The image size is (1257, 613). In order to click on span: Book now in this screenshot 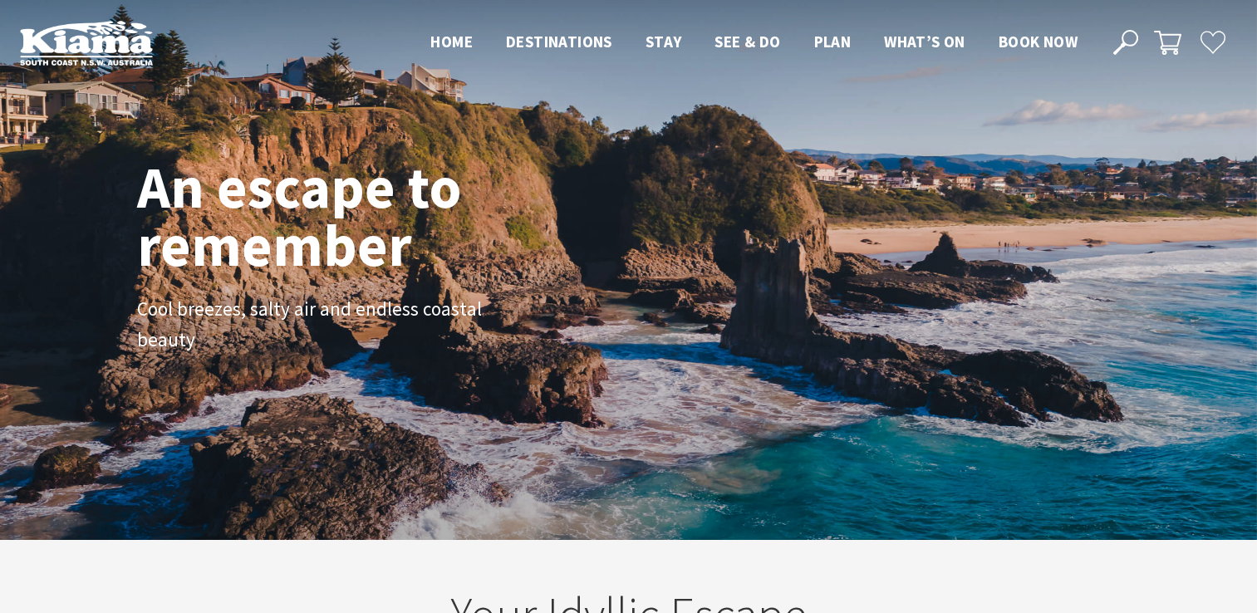, I will do `click(1038, 42)`.